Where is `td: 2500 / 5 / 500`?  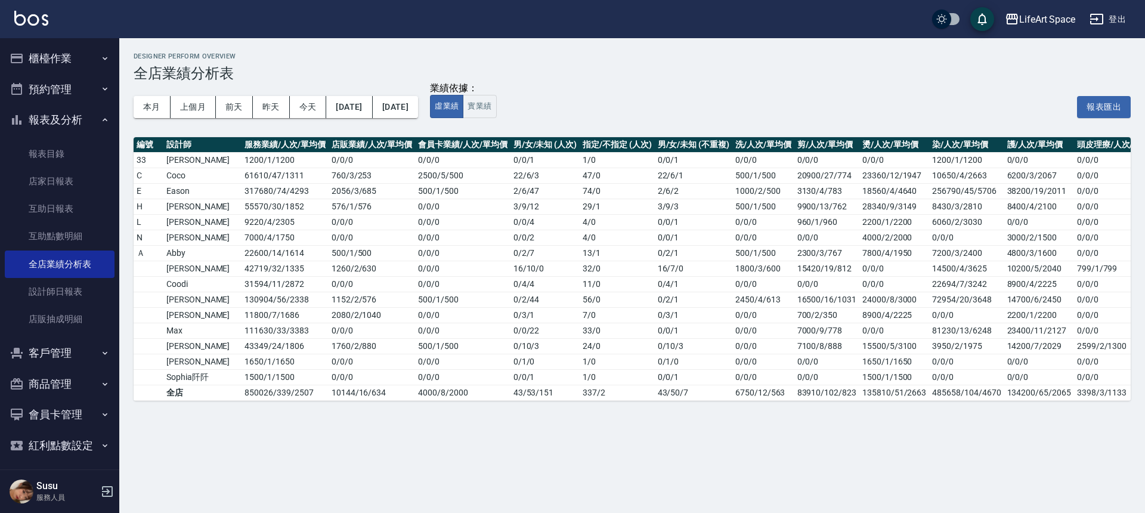
td: 2500 / 5 / 500 is located at coordinates (462, 175).